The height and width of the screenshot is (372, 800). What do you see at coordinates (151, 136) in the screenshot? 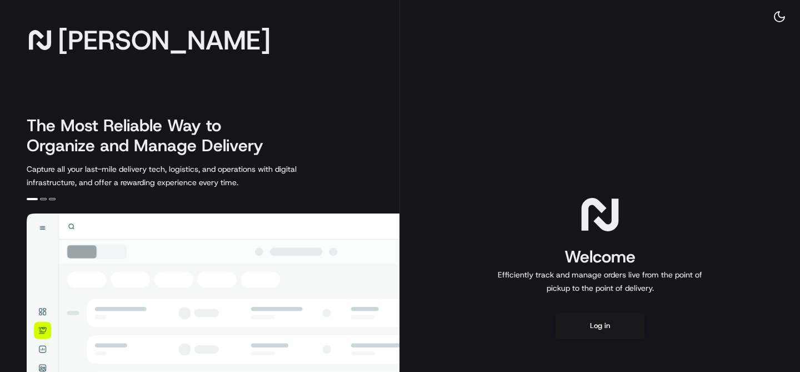
I see `h2: The Most Reliable Way to Organize and Manage Delivery` at bounding box center [151, 136].